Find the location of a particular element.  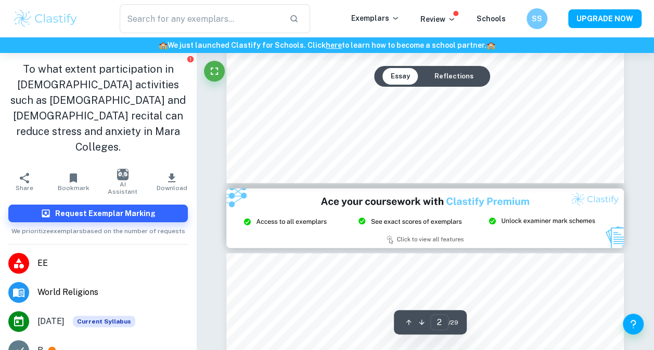

span: We prioritize exemplars based on the number of requests is located at coordinates (98, 229).